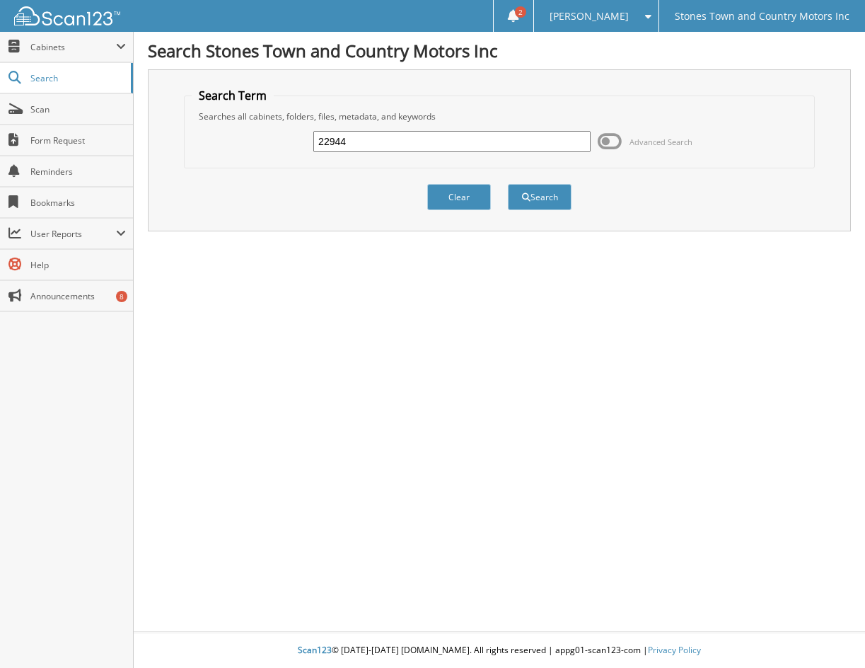 The image size is (865, 668). Describe the element at coordinates (73, 234) in the screenshot. I see `span: User Reports` at that location.